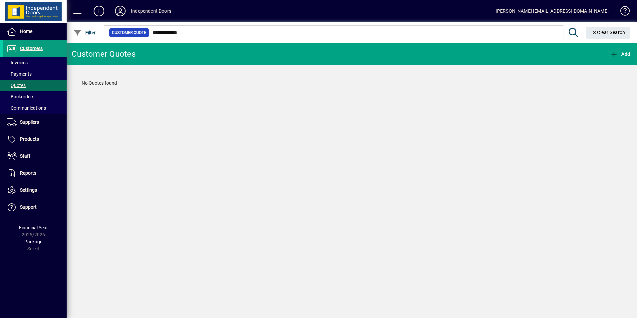 Image resolution: width=637 pixels, height=318 pixels. What do you see at coordinates (35, 139) in the screenshot?
I see `a: Products` at bounding box center [35, 139].